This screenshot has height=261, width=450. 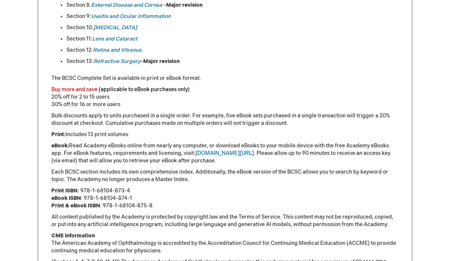 I want to click on li: Section 11:, so click(x=233, y=39).